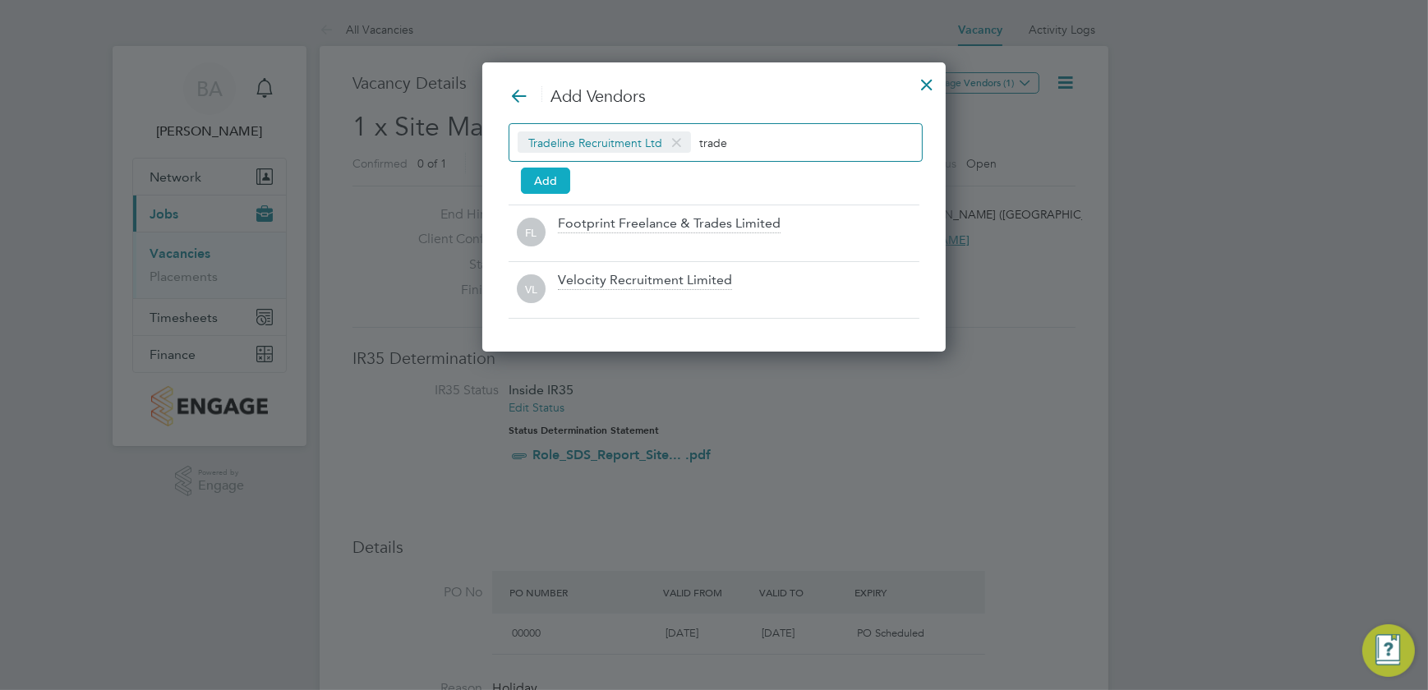 Image resolution: width=1428 pixels, height=690 pixels. I want to click on button: Engage Resource Center, so click(1389, 651).